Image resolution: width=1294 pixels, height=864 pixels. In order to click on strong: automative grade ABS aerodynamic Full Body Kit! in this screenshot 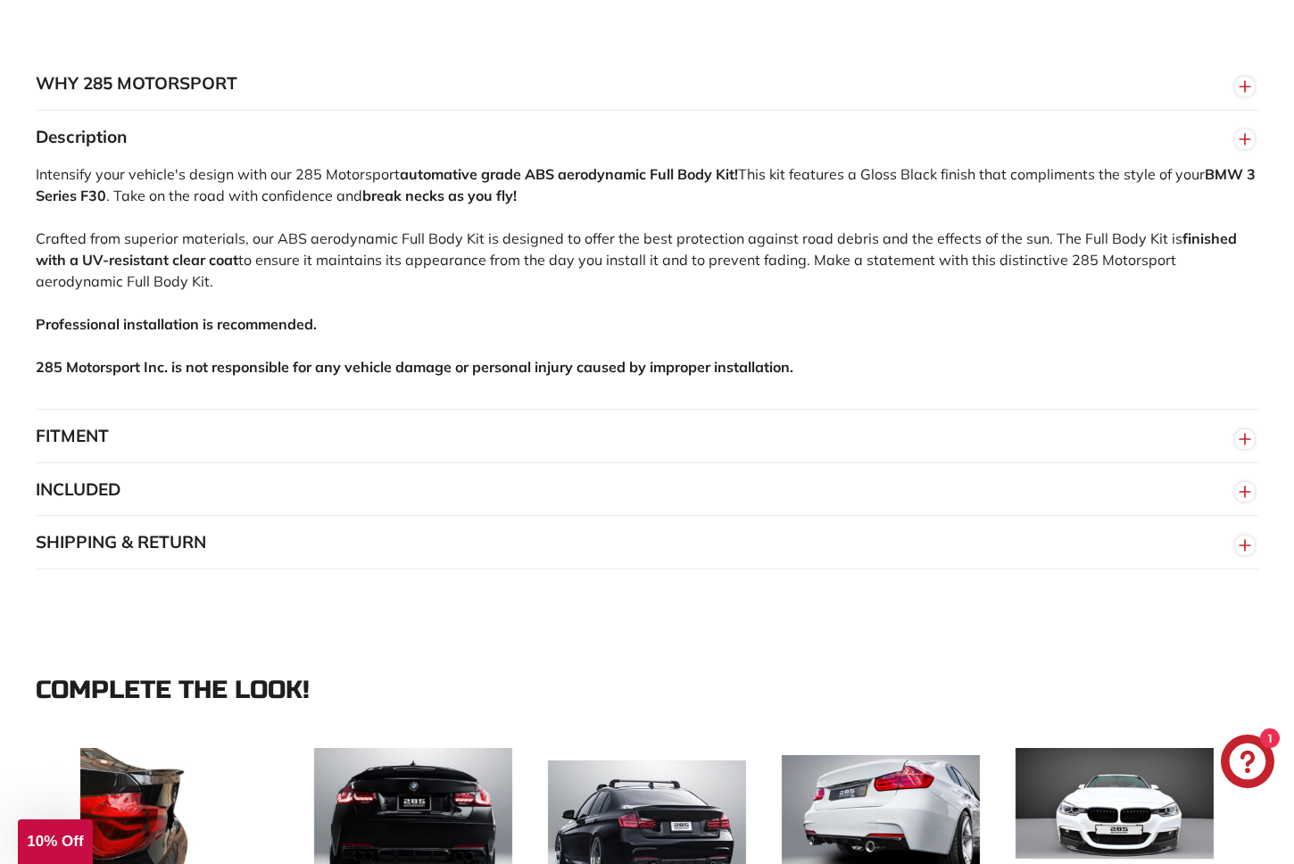, I will do `click(568, 174)`.